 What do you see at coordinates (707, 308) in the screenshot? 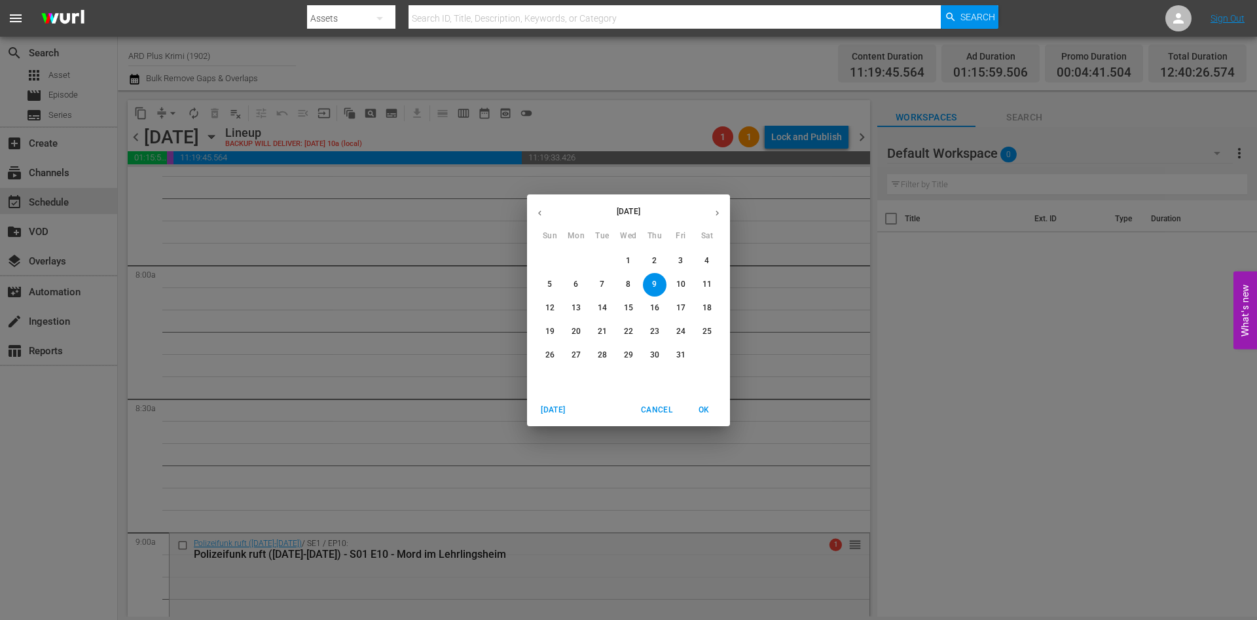
I see `p: 18` at bounding box center [707, 308].